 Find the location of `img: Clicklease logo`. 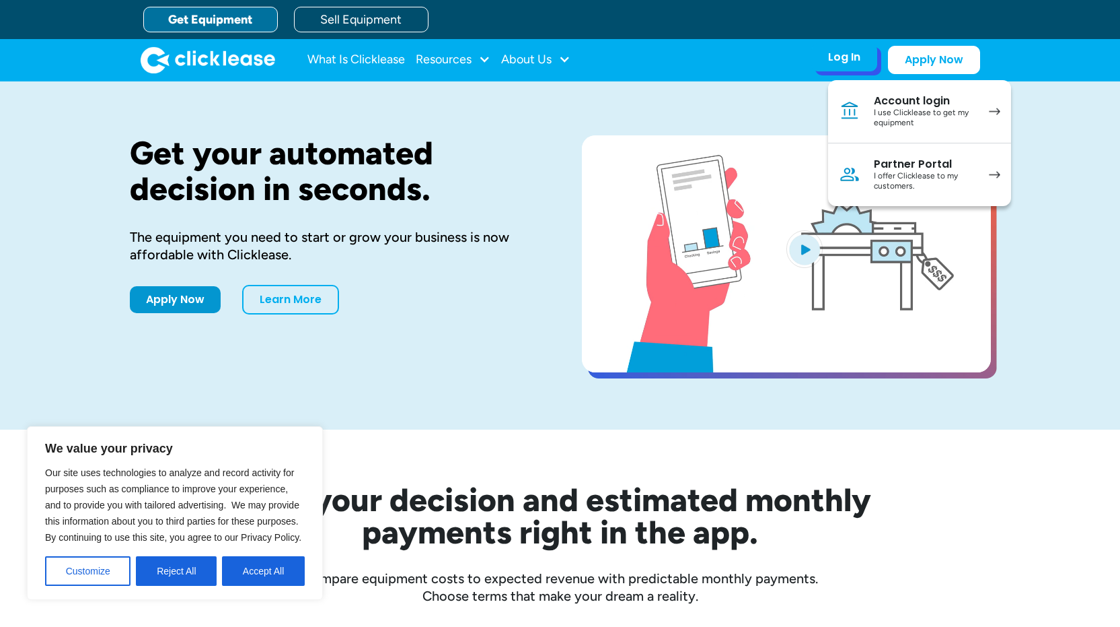

img: Clicklease logo is located at coordinates (208, 60).